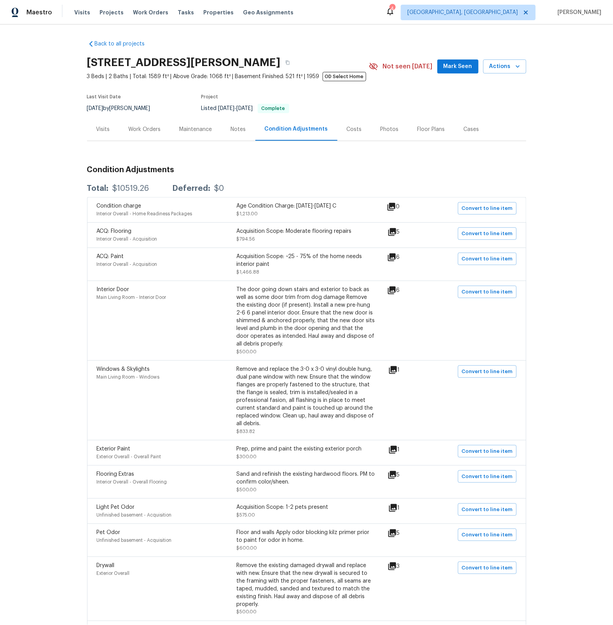  What do you see at coordinates (116, 507) in the screenshot?
I see `span: Light Pet Odor` at bounding box center [116, 507].